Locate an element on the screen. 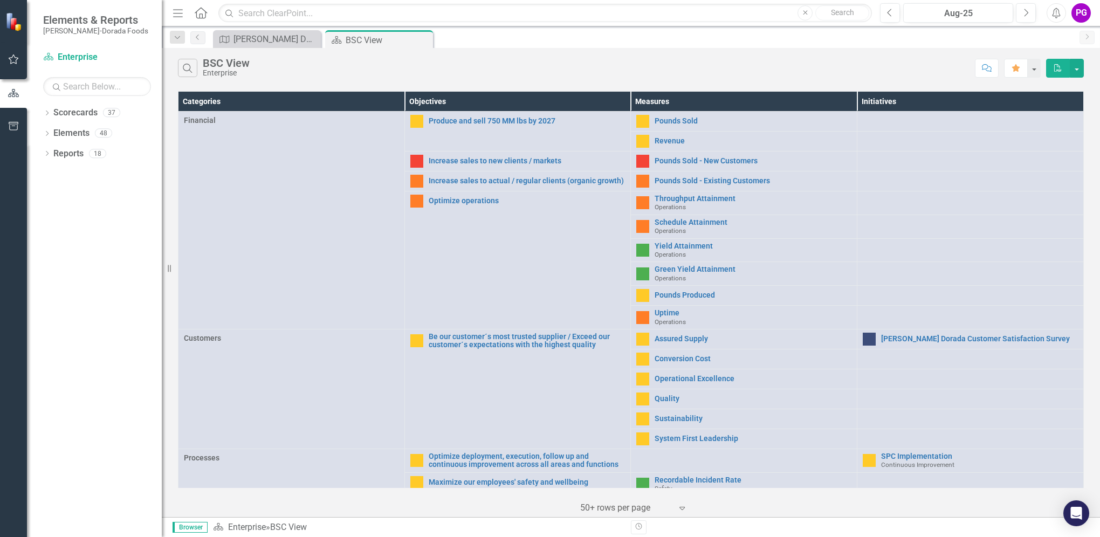  div: Enterprise is located at coordinates (226, 73).